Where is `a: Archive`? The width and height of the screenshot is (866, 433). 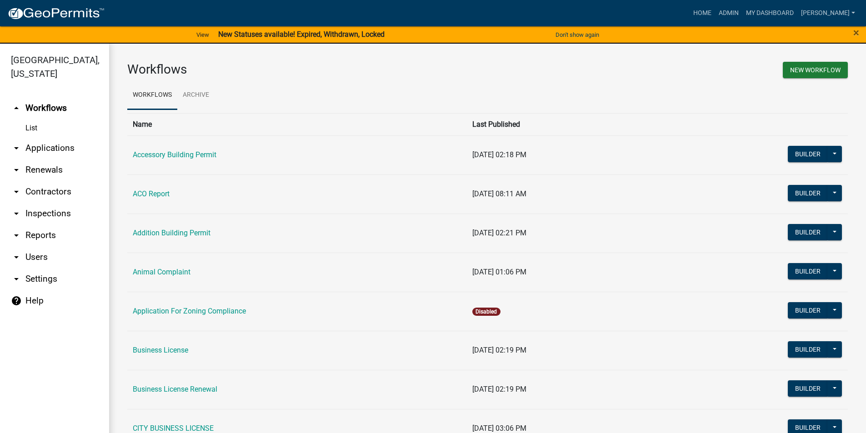 a: Archive is located at coordinates (196, 95).